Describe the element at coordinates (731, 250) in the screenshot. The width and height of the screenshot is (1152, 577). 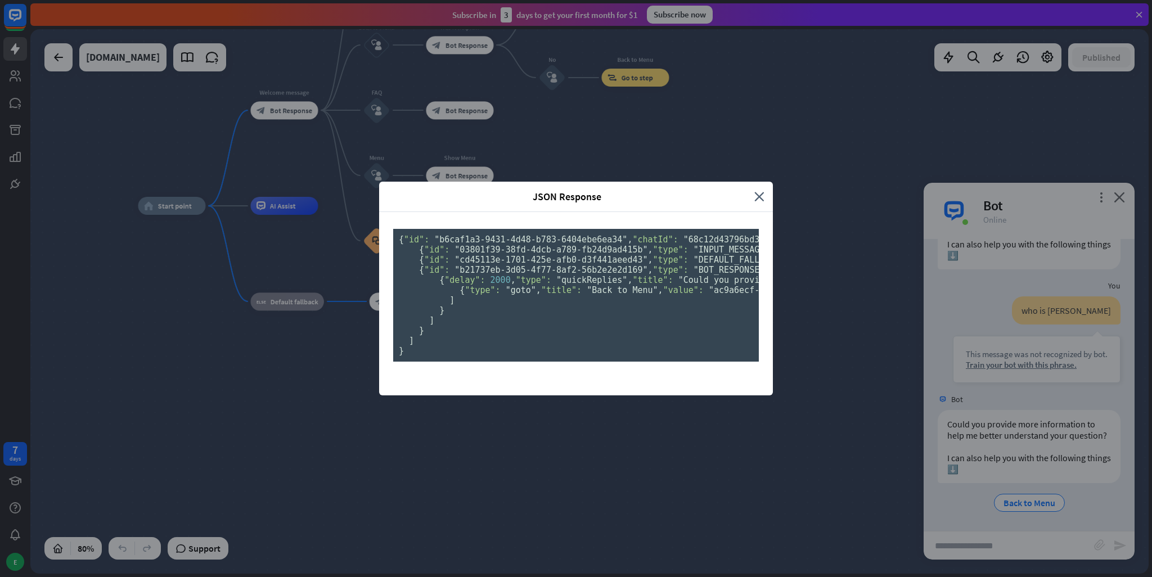
I see `span: "INPUT_MESSAGE"` at that location.